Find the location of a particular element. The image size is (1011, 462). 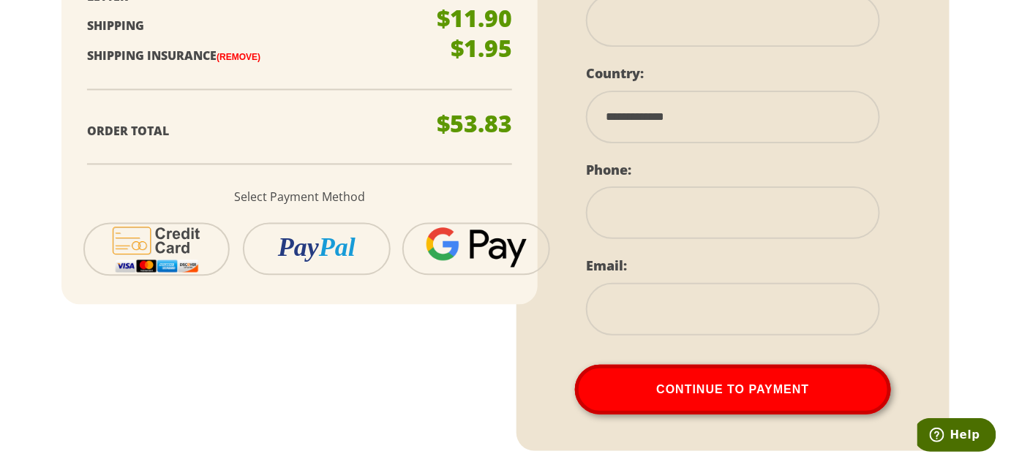

p: $53.83 is located at coordinates (474, 124).